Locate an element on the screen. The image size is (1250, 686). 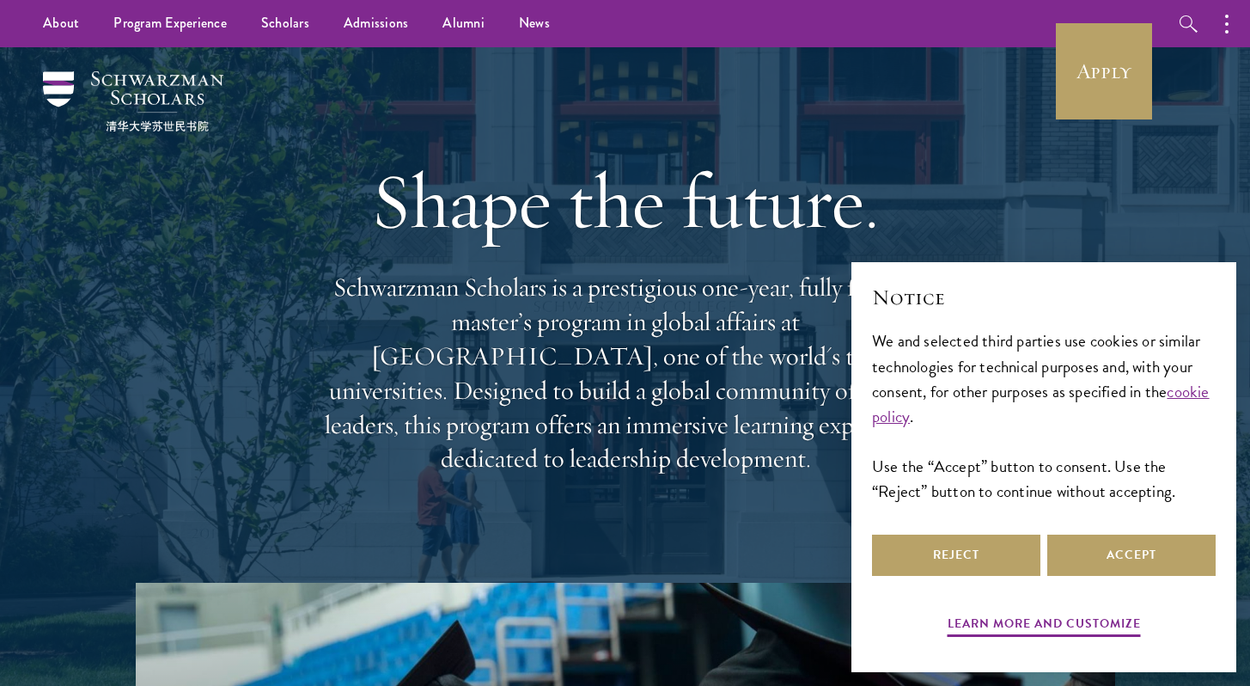
p: Schwarzman Scholars is a prestigious one-year, fully funded master’s program in global affairs at... is located at coordinates (625, 373).